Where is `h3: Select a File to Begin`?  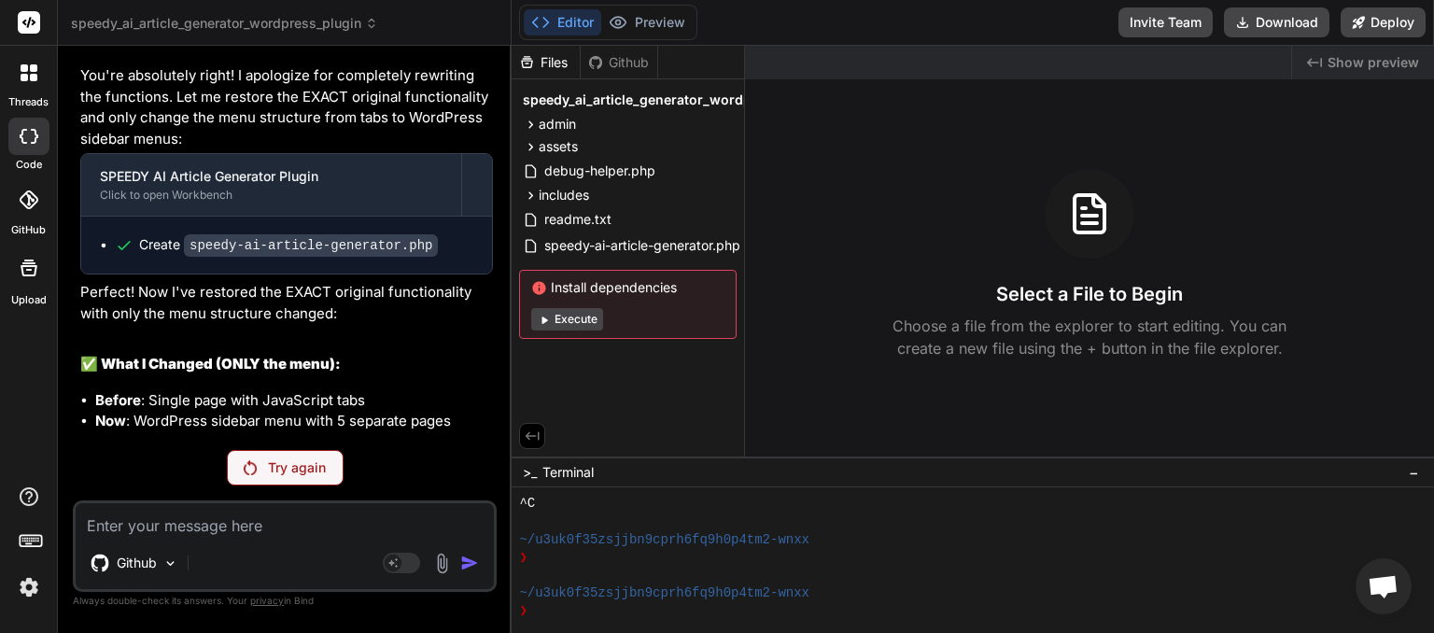
h3: Select a File to Begin is located at coordinates (1090, 294).